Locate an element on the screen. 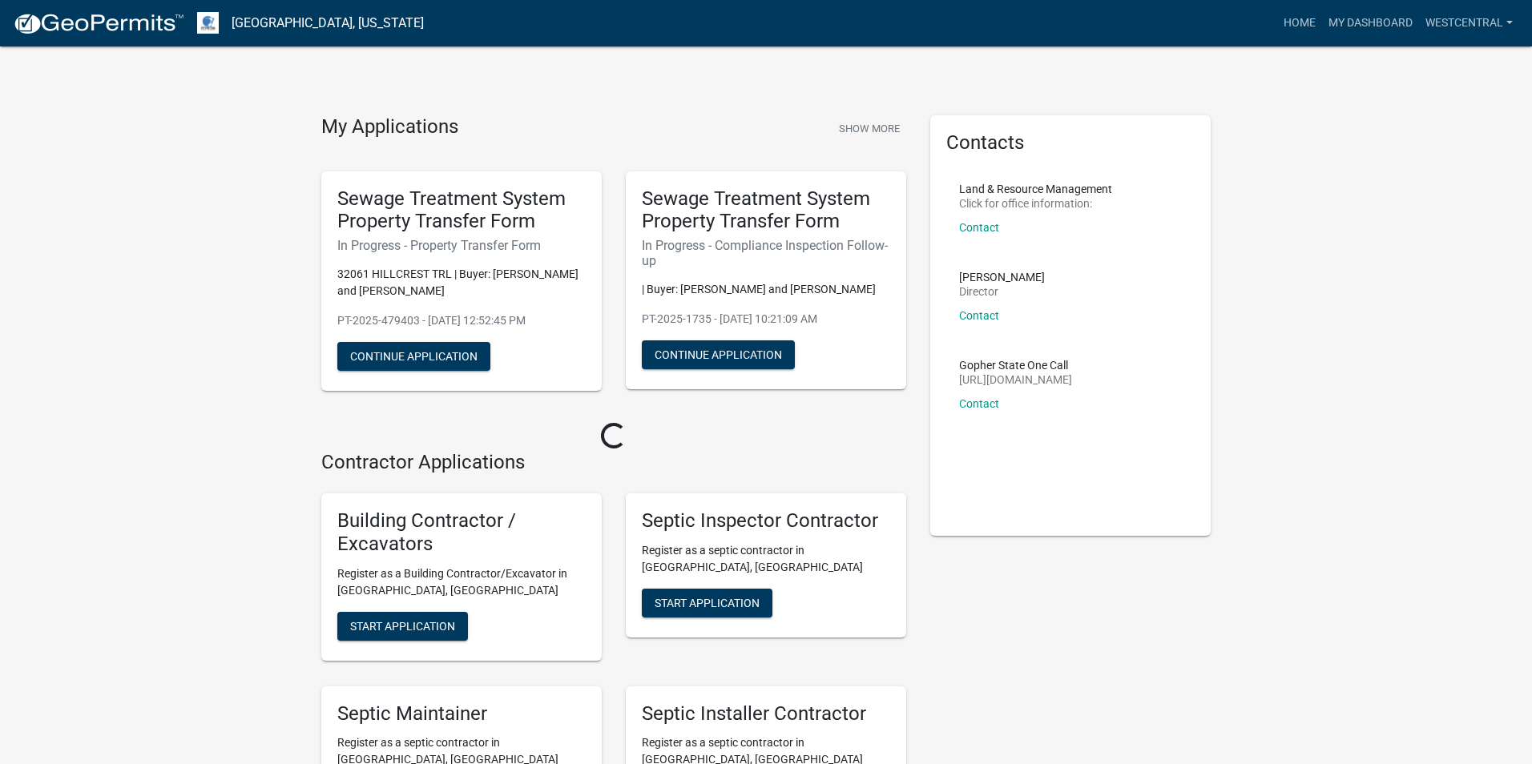 The width and height of the screenshot is (1532, 764). p: Director is located at coordinates (1001, 292).